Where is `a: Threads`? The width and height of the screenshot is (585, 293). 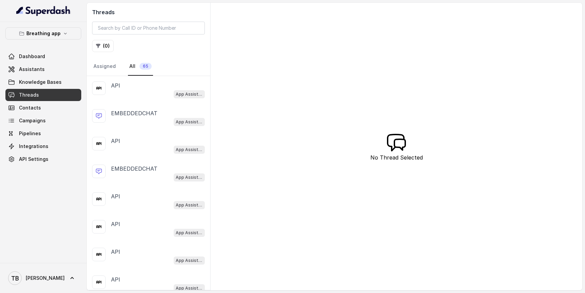 a: Threads is located at coordinates (43, 95).